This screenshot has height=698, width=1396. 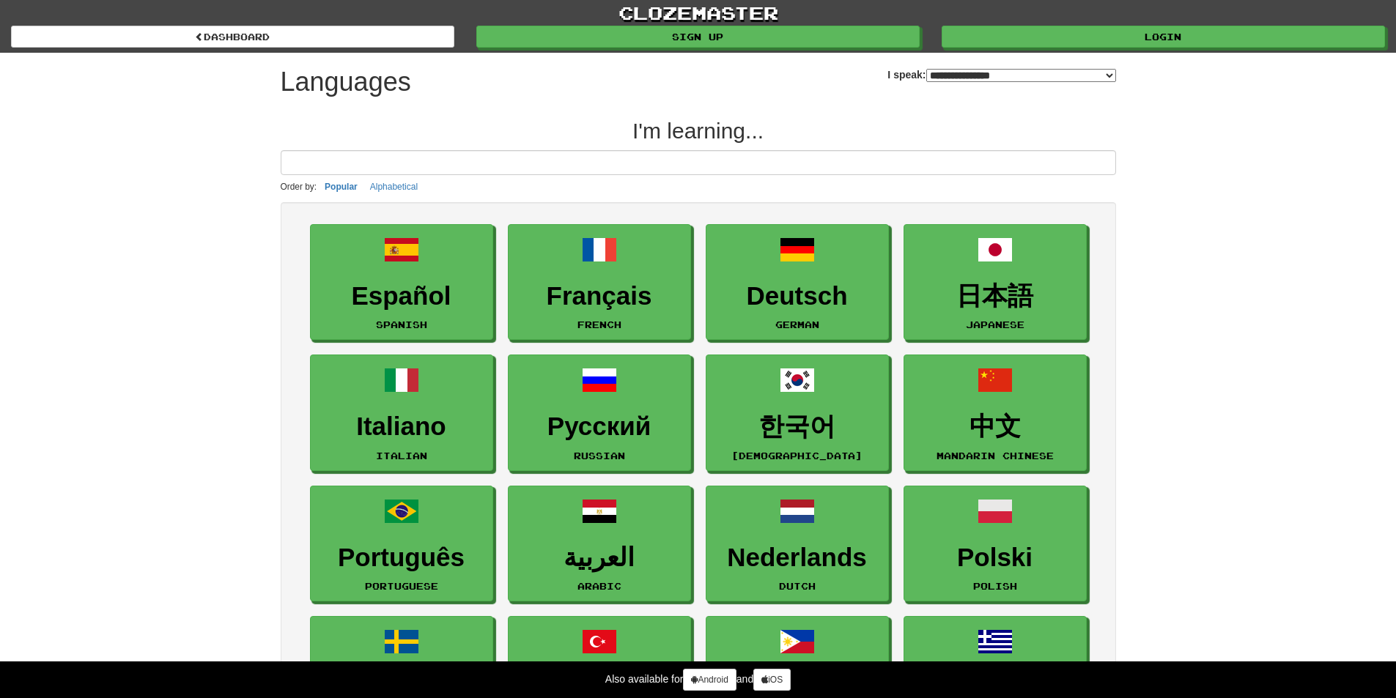 I want to click on button: Alphabetical, so click(x=393, y=187).